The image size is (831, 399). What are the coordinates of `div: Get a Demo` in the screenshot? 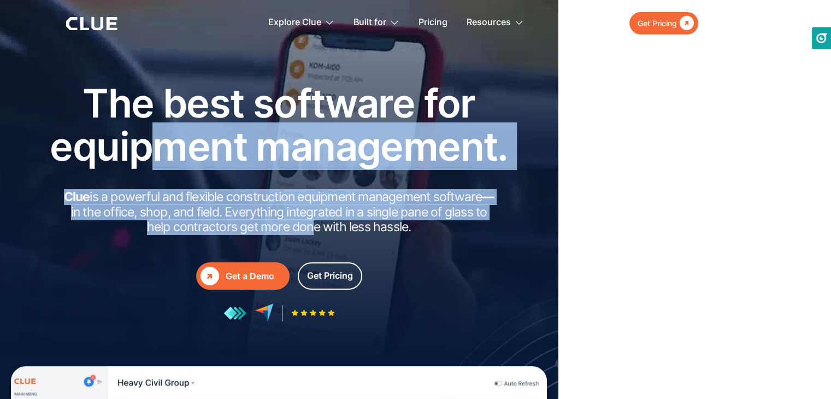 It's located at (255, 276).